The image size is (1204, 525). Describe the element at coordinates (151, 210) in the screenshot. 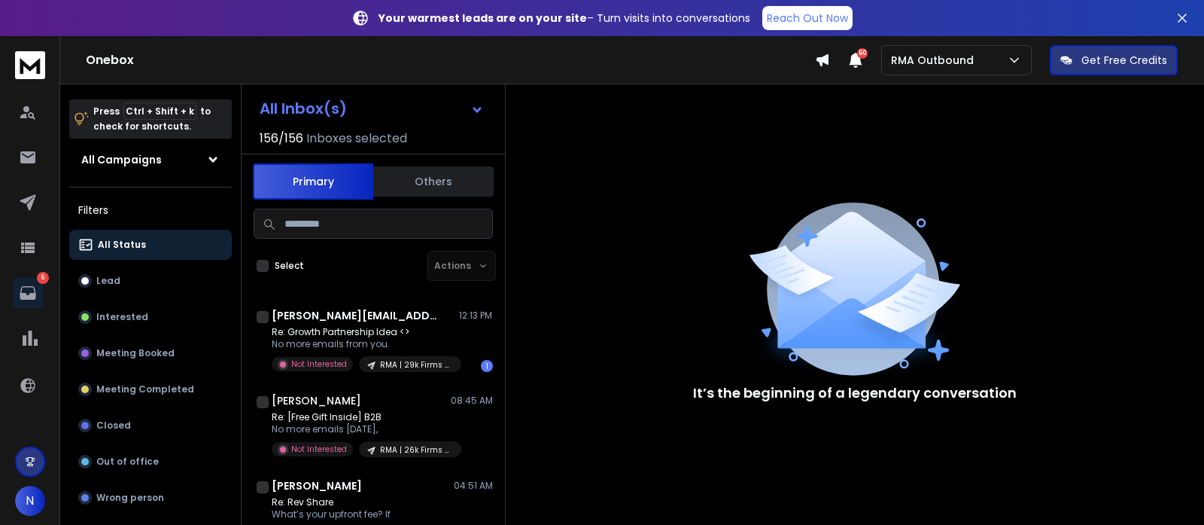

I see `h3: Filters` at that location.